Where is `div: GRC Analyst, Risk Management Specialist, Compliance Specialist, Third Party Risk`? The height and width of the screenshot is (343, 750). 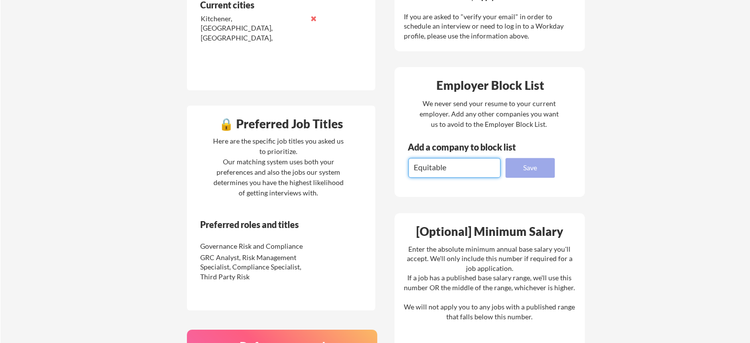 div: GRC Analyst, Risk Management Specialist, Compliance Specialist, Third Party Risk is located at coordinates (252, 267).